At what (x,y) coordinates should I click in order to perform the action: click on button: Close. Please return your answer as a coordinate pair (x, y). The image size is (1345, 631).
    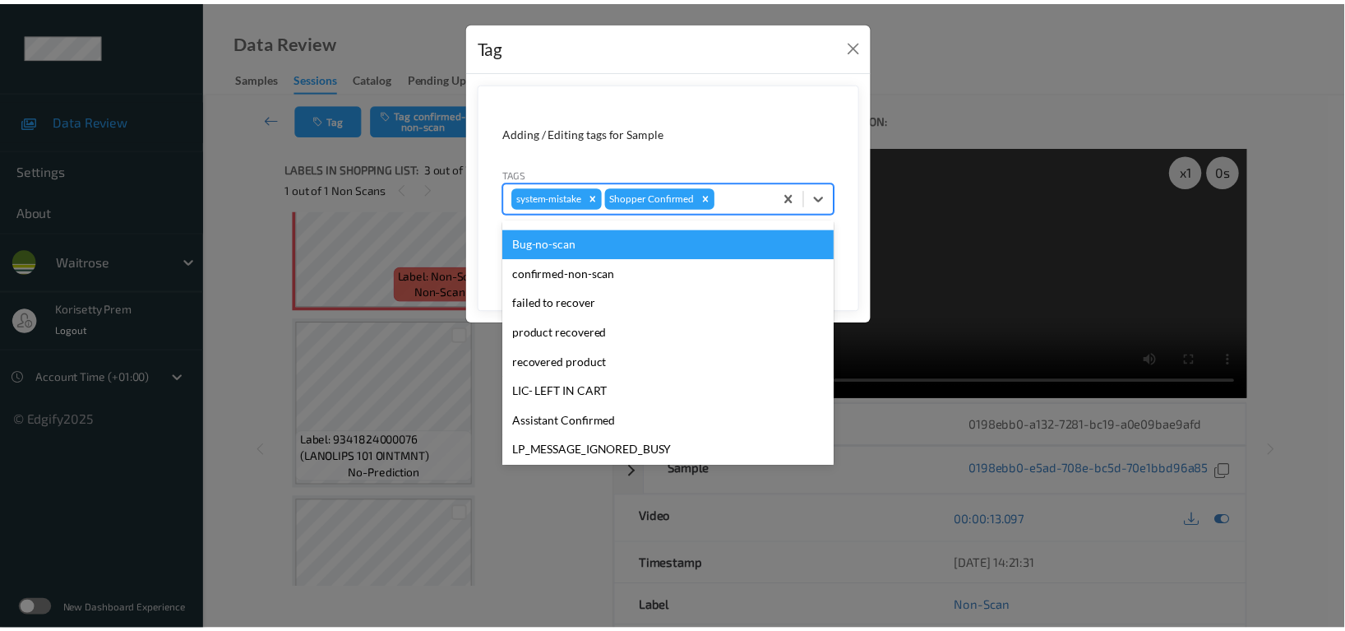
    Looking at the image, I should click on (864, 45).